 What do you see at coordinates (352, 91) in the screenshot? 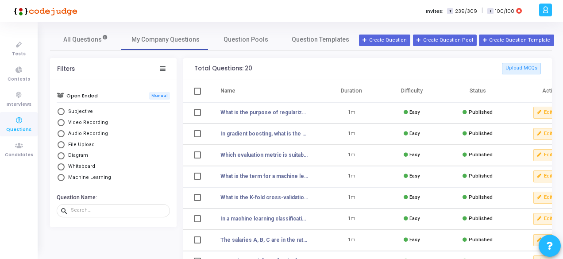
I see `th: Duration` at bounding box center [352, 91].